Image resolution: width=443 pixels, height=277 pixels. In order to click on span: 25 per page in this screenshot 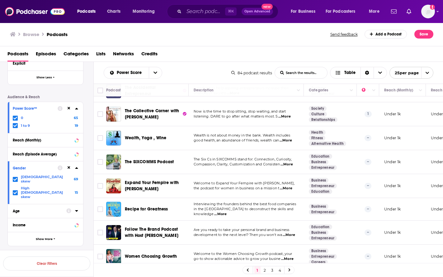, I will do `click(404, 73)`.